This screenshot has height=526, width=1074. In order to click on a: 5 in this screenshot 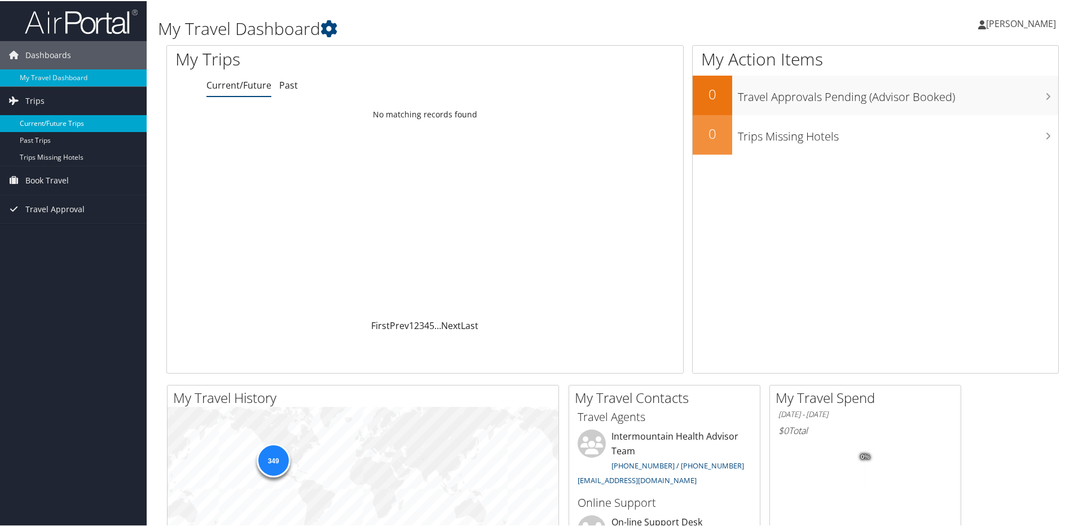, I will do `click(431, 324)`.